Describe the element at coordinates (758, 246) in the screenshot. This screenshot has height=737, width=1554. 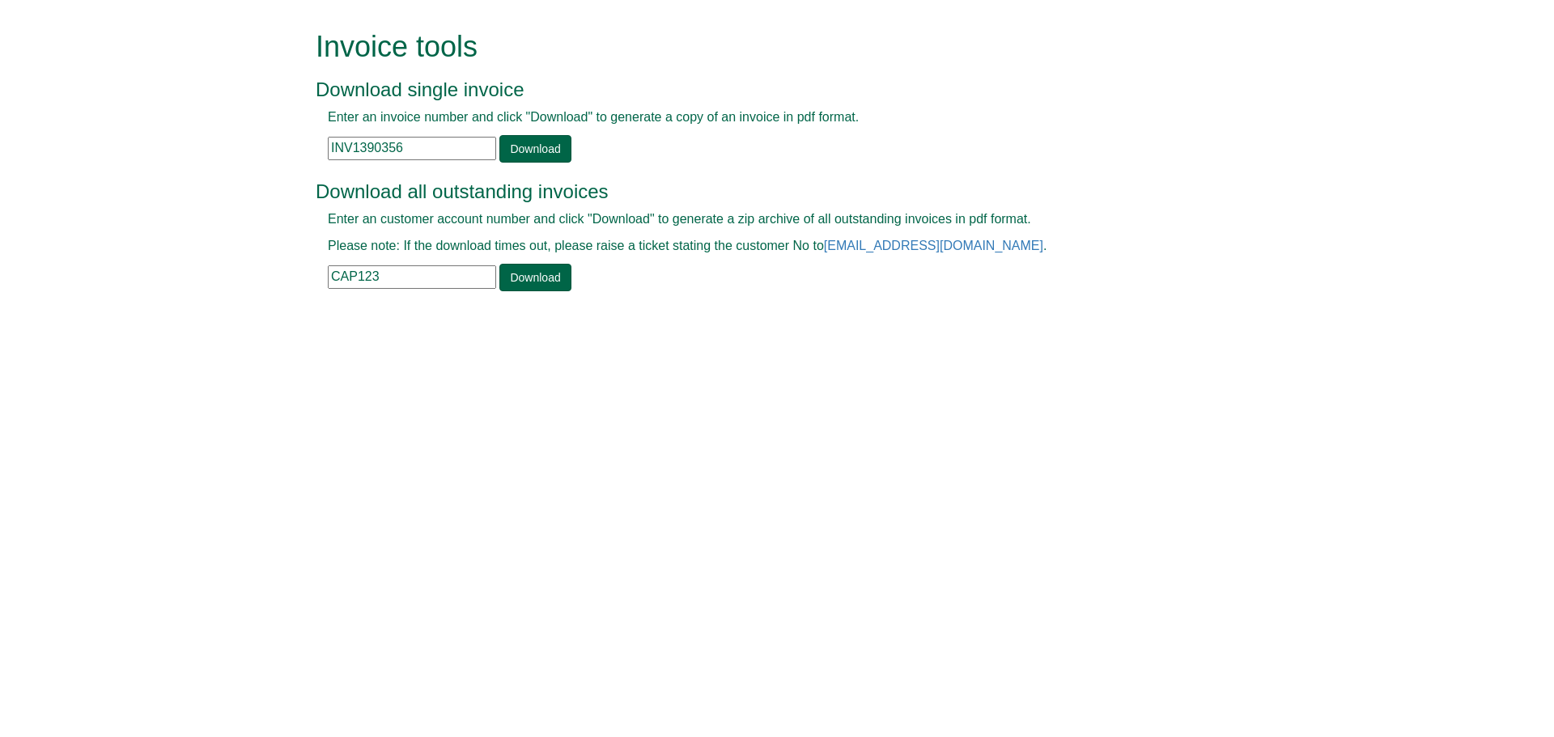
I see `p: Please note: If the download times out, please raise a ticket stating the customer No to .` at that location.